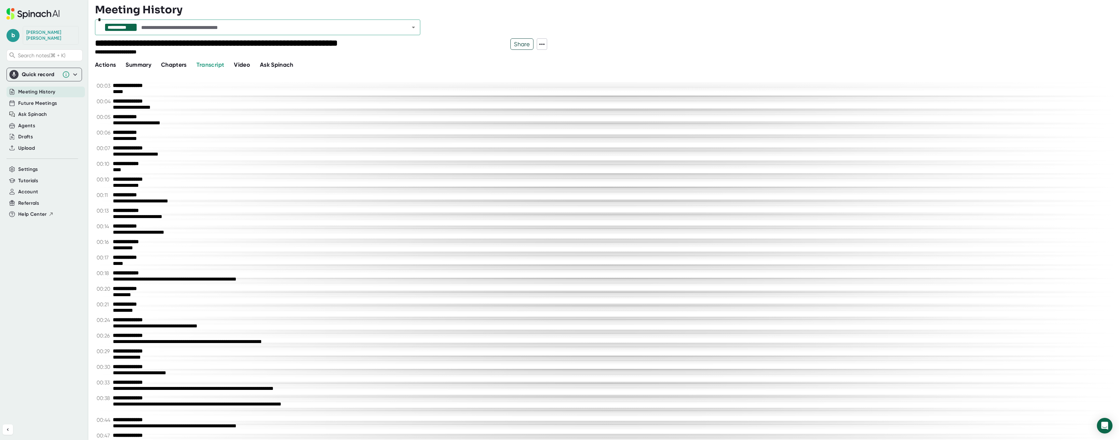  What do you see at coordinates (25, 137) in the screenshot?
I see `button: Drafts` at bounding box center [25, 137].